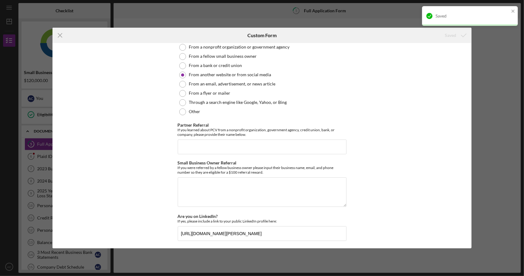 Image resolution: width=524 pixels, height=276 pixels. I want to click on div: *Business Advising, so click(262, 249).